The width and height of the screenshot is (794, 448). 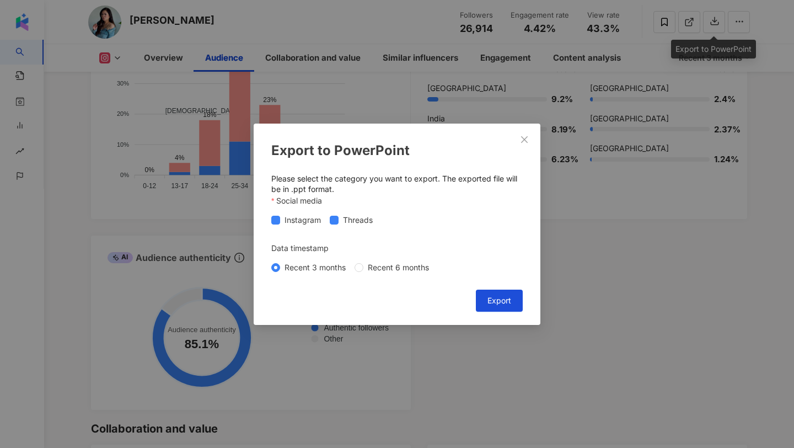 I want to click on button: Close, so click(x=524, y=139).